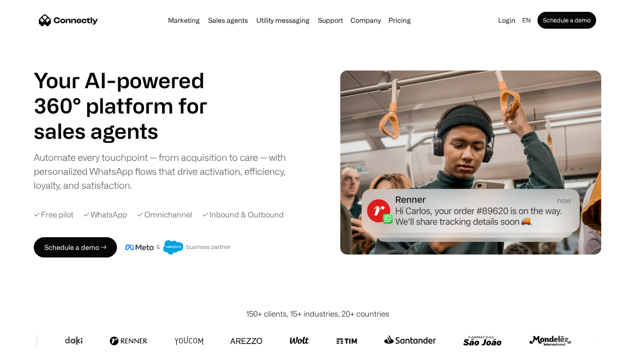 This screenshot has width=635, height=363. What do you see at coordinates (68, 20) in the screenshot?
I see `a: home` at bounding box center [68, 20].